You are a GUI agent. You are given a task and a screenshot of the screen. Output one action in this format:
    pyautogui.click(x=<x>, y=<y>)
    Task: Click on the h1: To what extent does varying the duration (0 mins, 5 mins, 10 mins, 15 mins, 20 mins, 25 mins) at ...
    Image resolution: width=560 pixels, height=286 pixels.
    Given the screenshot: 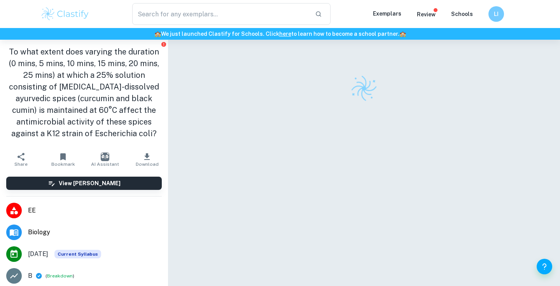 What is the action you would take?
    pyautogui.click(x=84, y=92)
    